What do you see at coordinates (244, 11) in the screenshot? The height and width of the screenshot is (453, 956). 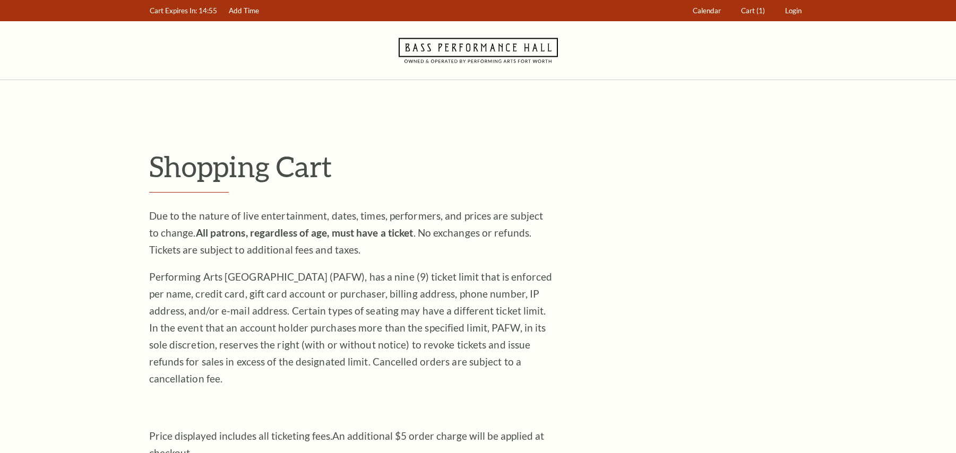 I see `a: Add Time` at bounding box center [244, 11].